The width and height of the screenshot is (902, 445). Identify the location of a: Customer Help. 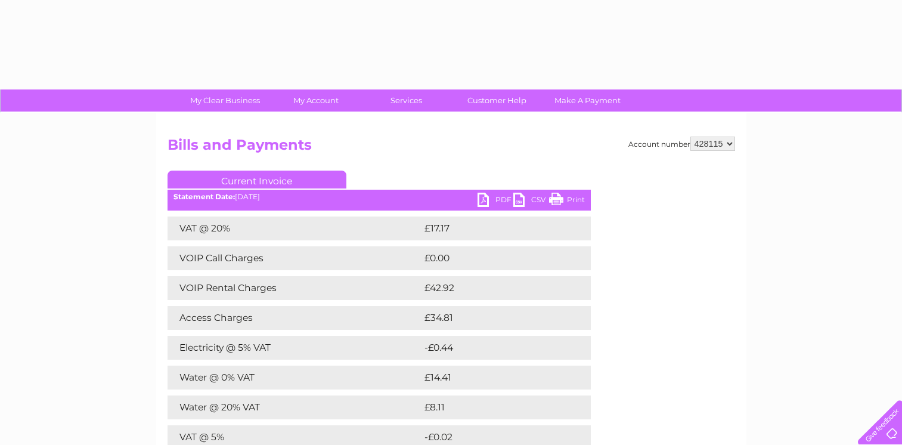
(497, 100).